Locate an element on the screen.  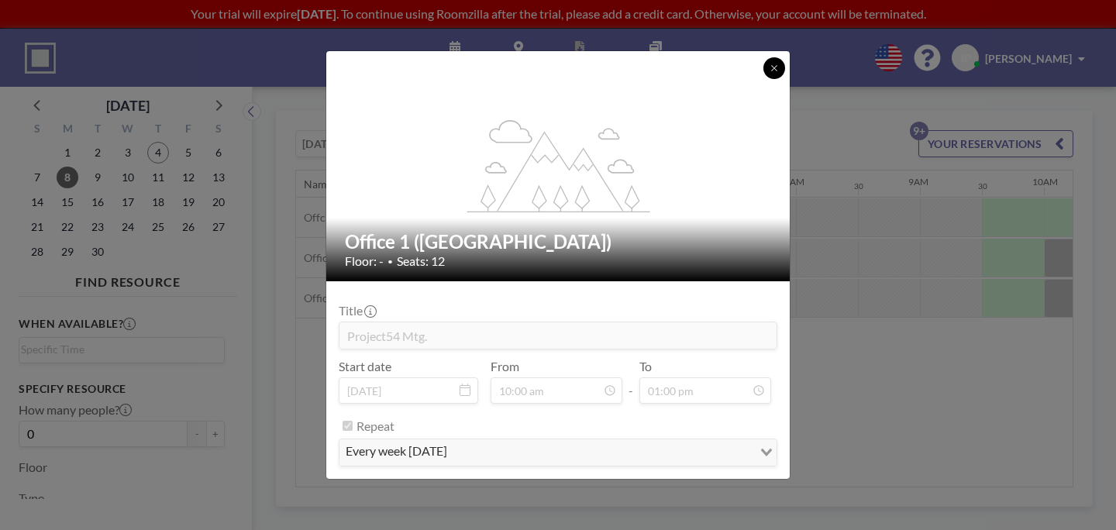
input: Search for option is located at coordinates (602, 453).